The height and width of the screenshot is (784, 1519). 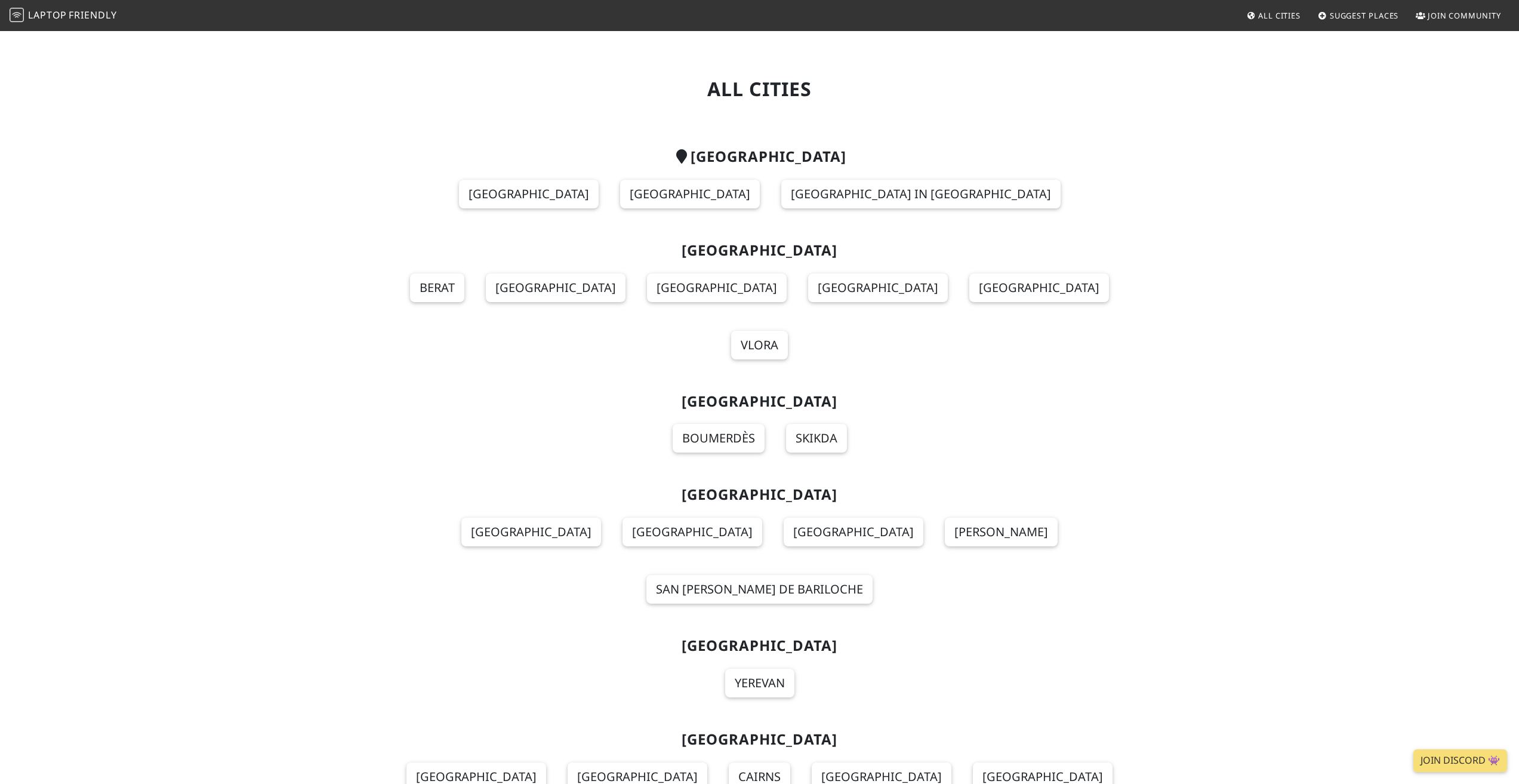 What do you see at coordinates (437, 288) in the screenshot?
I see `a: Berat` at bounding box center [437, 288].